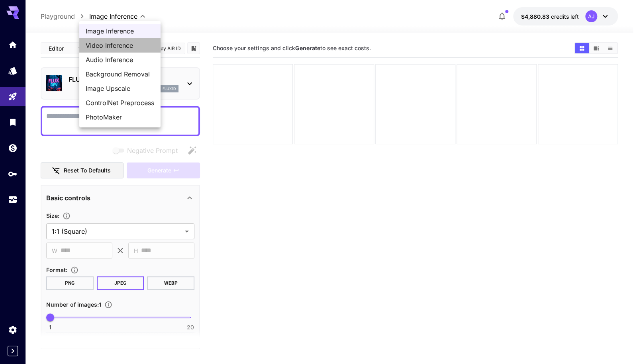  Describe the element at coordinates (120, 117) in the screenshot. I see `span: PhotoMaker` at that location.